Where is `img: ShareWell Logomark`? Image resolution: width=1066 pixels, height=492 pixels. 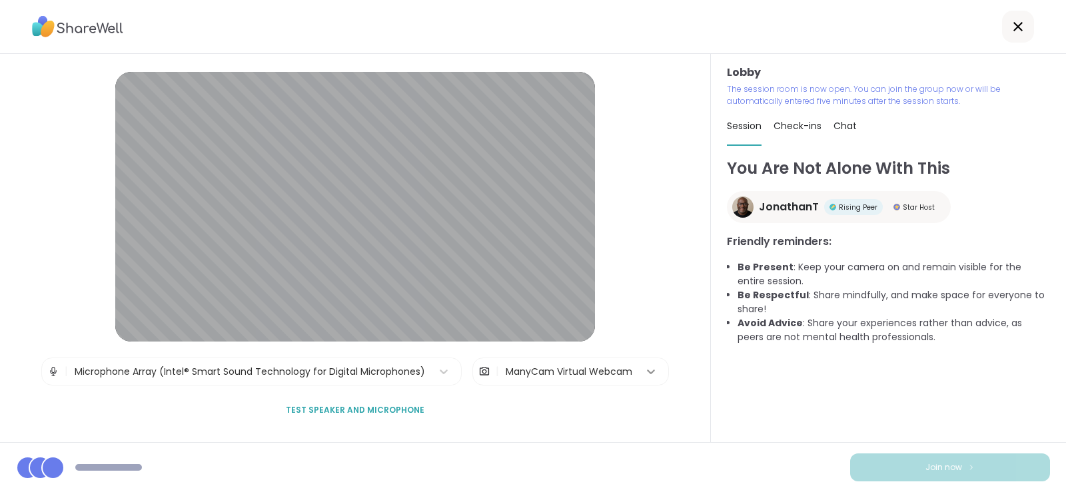
img: ShareWell Logomark is located at coordinates (972, 467).